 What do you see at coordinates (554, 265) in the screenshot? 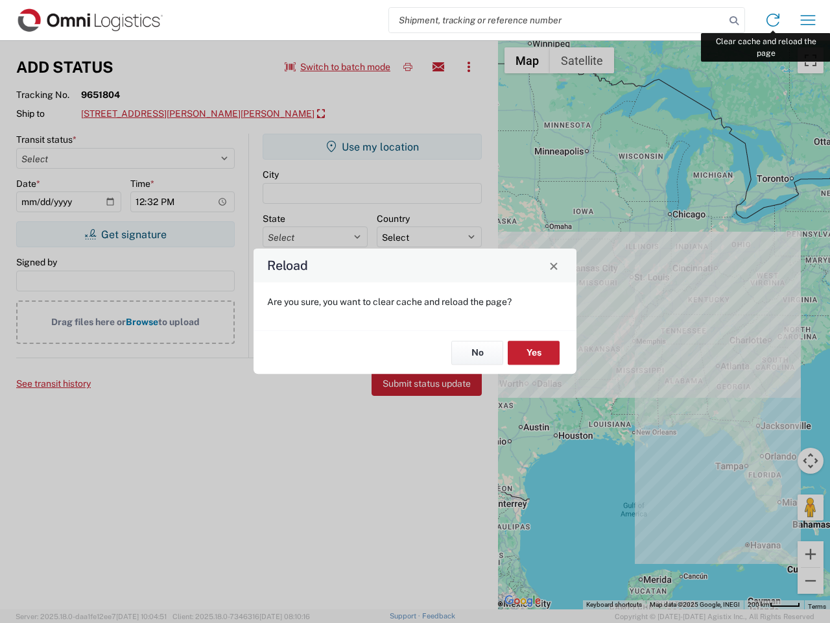
I see `button: Close` at bounding box center [554, 265].